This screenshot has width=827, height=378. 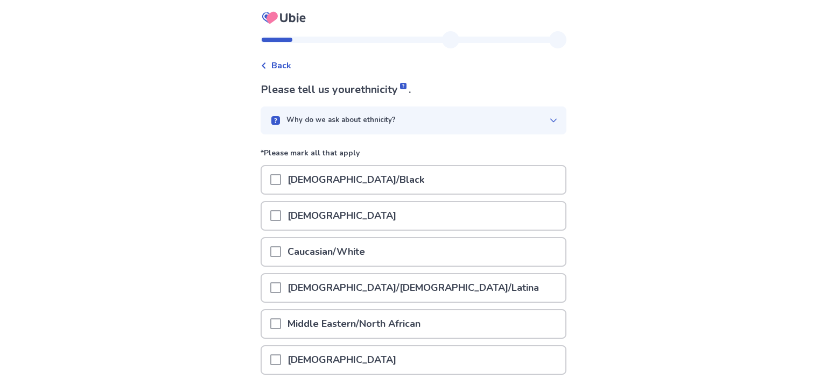 I want to click on span: Back, so click(x=281, y=66).